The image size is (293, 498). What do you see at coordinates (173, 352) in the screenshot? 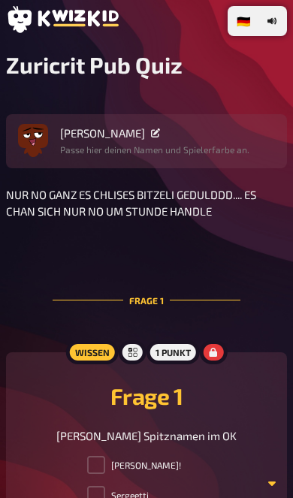
I see `div: 1 Punkt` at bounding box center [173, 352].